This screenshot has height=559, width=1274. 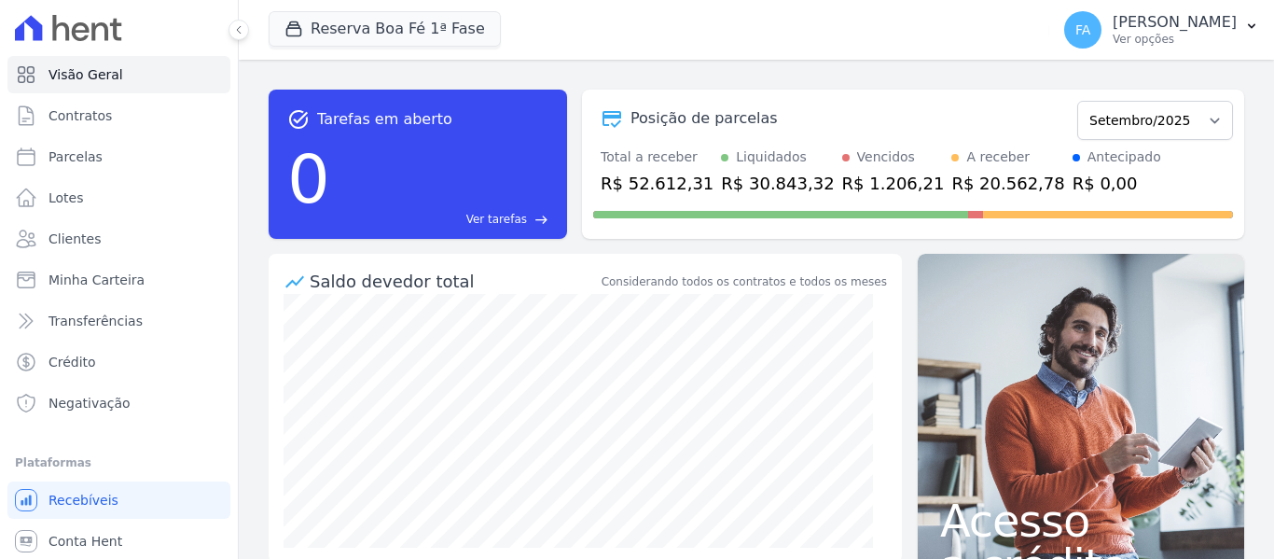 I want to click on span: Acesso, so click(x=1081, y=520).